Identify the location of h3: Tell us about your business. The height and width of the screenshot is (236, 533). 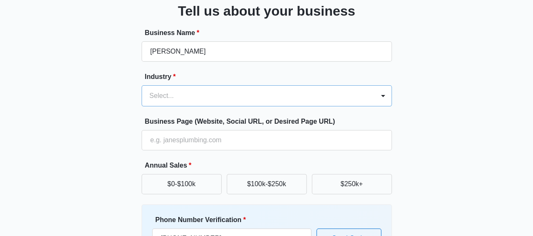
(267, 11).